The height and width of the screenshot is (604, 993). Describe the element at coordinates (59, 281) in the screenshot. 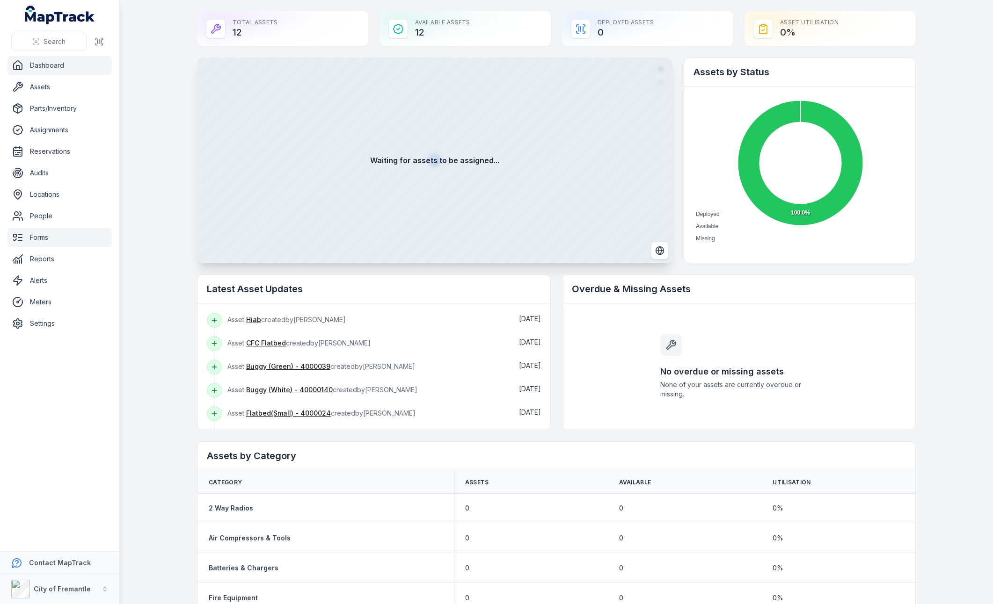

I see `a: Alerts` at that location.